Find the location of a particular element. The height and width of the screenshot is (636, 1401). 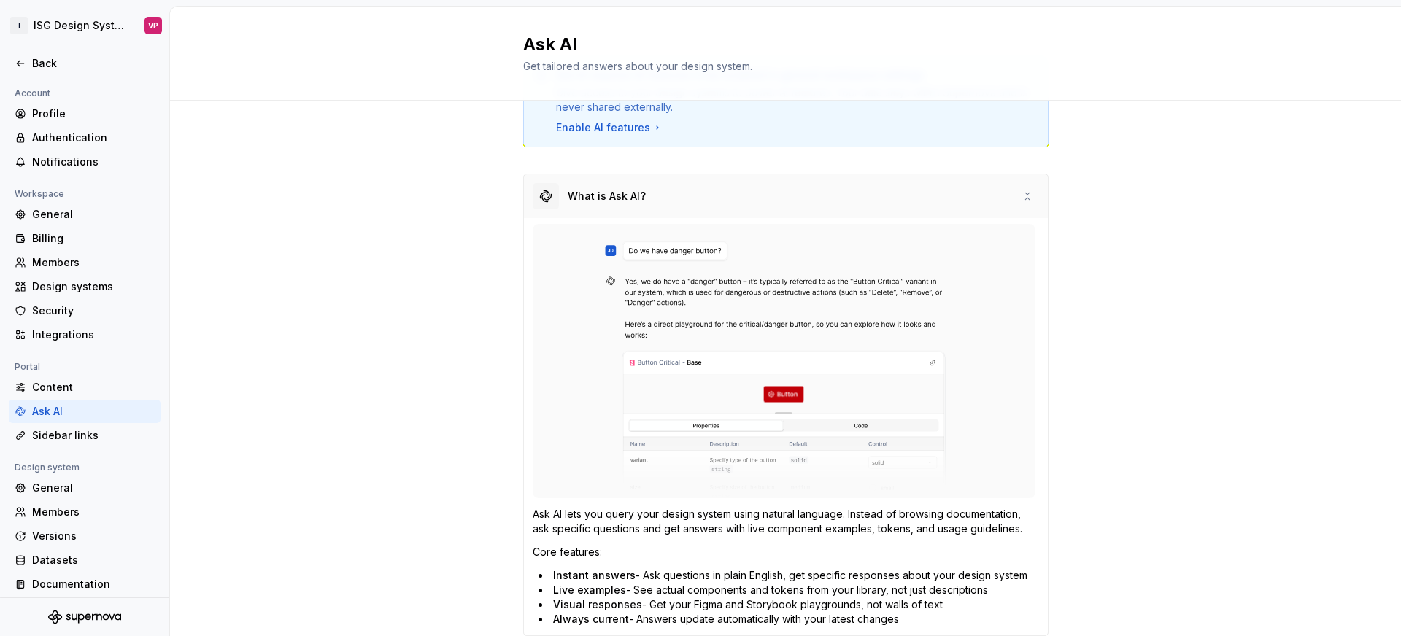

li: - Answers update automatically with your latest changes is located at coordinates (789, 619).